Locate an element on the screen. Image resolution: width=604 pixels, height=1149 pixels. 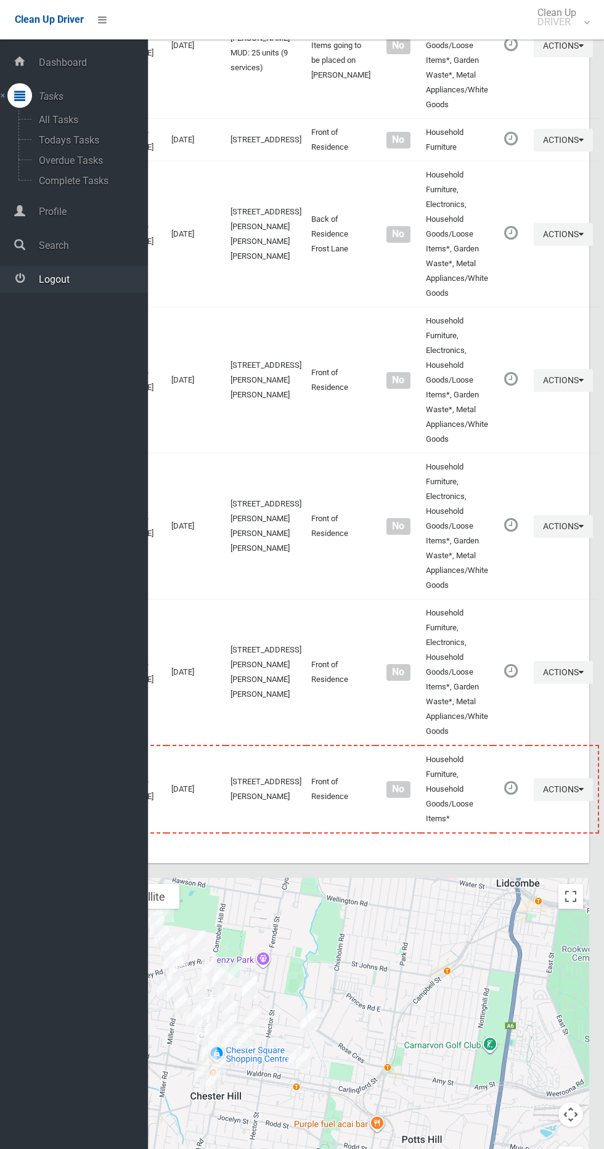
div: 125 Helen Street, SEFTON NSW 2162<br>Status : AssignedToRoute<br><a href="/driver/booking/482915/... is located at coordinates (309, 1019).